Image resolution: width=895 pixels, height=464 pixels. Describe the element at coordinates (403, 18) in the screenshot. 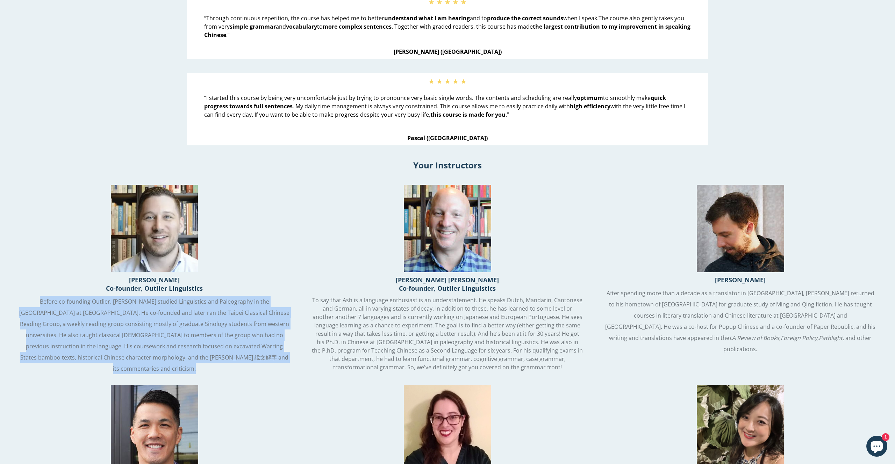

I see `span: Through continuous repetition, the course has helped me to better and to when I speak.` at that location.